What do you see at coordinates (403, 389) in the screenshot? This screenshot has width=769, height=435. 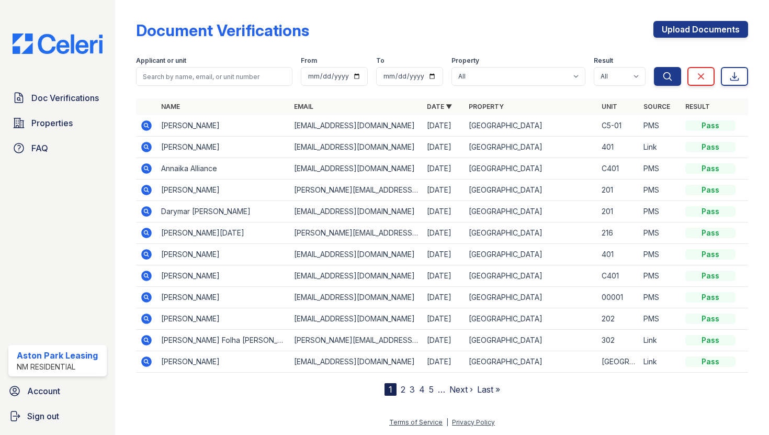 I see `a: 2` at bounding box center [403, 389].